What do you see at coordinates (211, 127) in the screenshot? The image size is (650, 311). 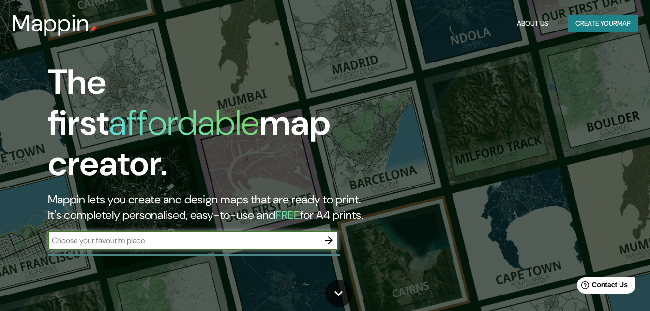 I see `h1: The first map creator.` at bounding box center [211, 127].